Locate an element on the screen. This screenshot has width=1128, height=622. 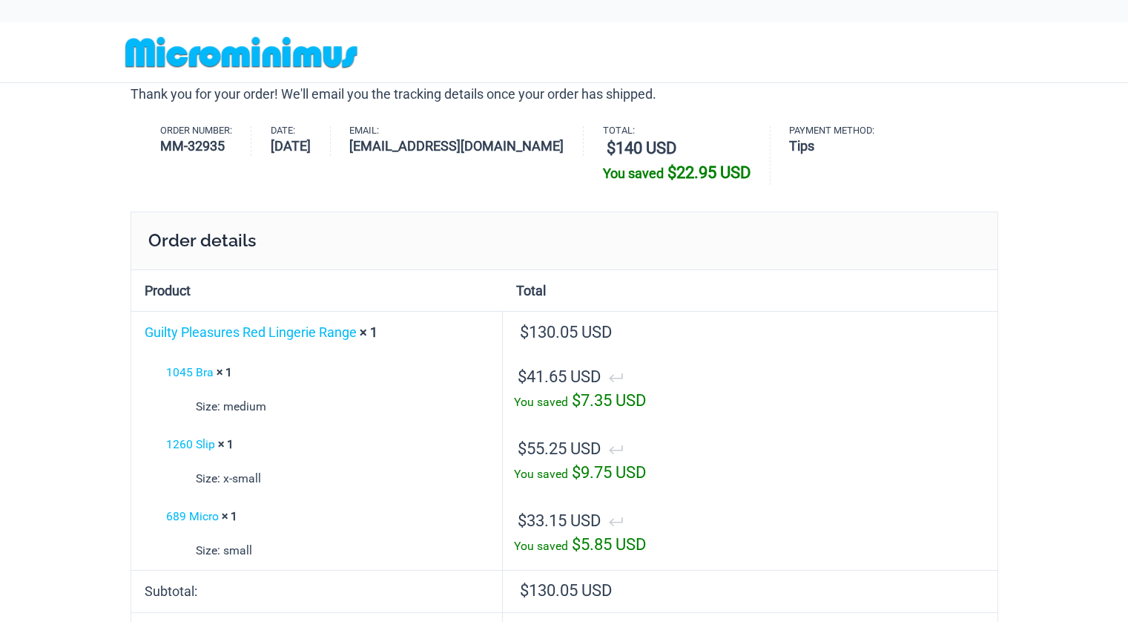
li: Order number: is located at coordinates (206, 141).